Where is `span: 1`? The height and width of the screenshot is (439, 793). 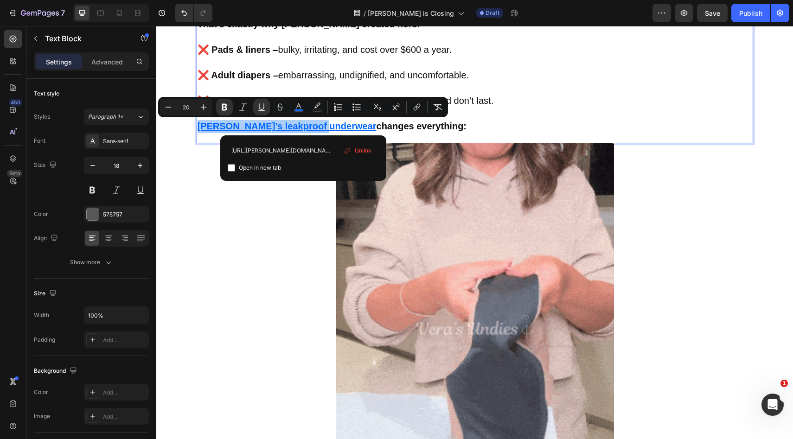
span: 1 is located at coordinates (784, 384).